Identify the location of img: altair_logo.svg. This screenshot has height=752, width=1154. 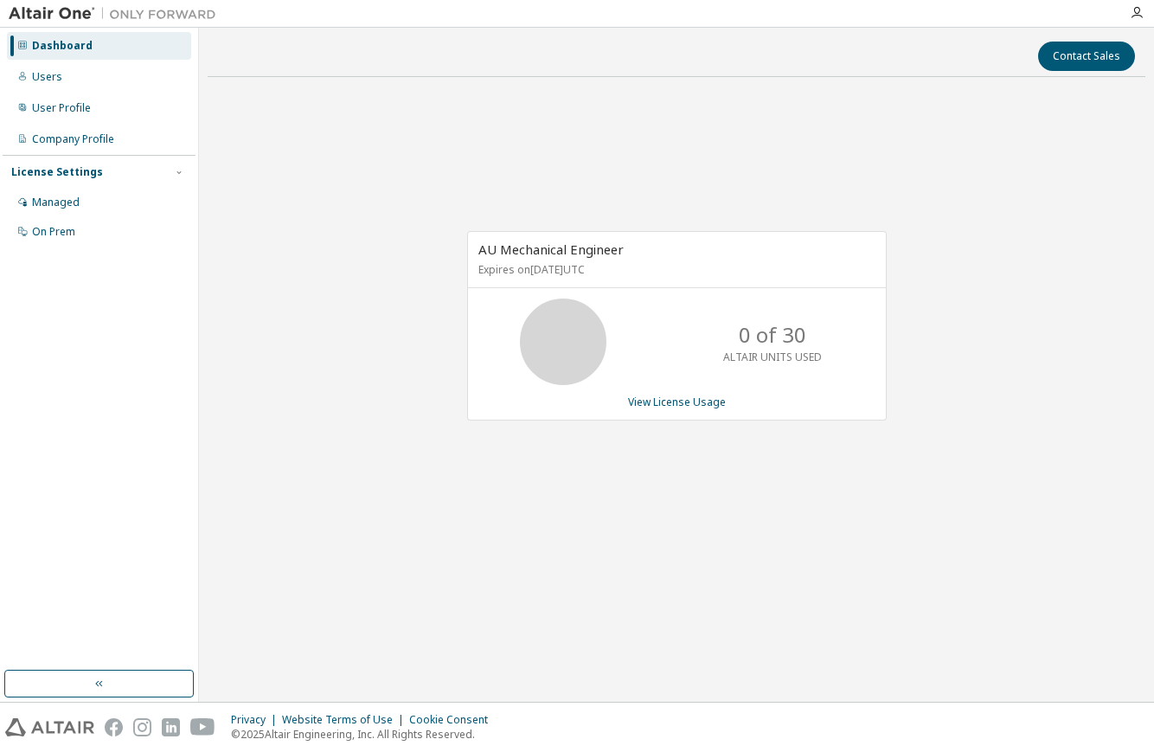
(49, 727).